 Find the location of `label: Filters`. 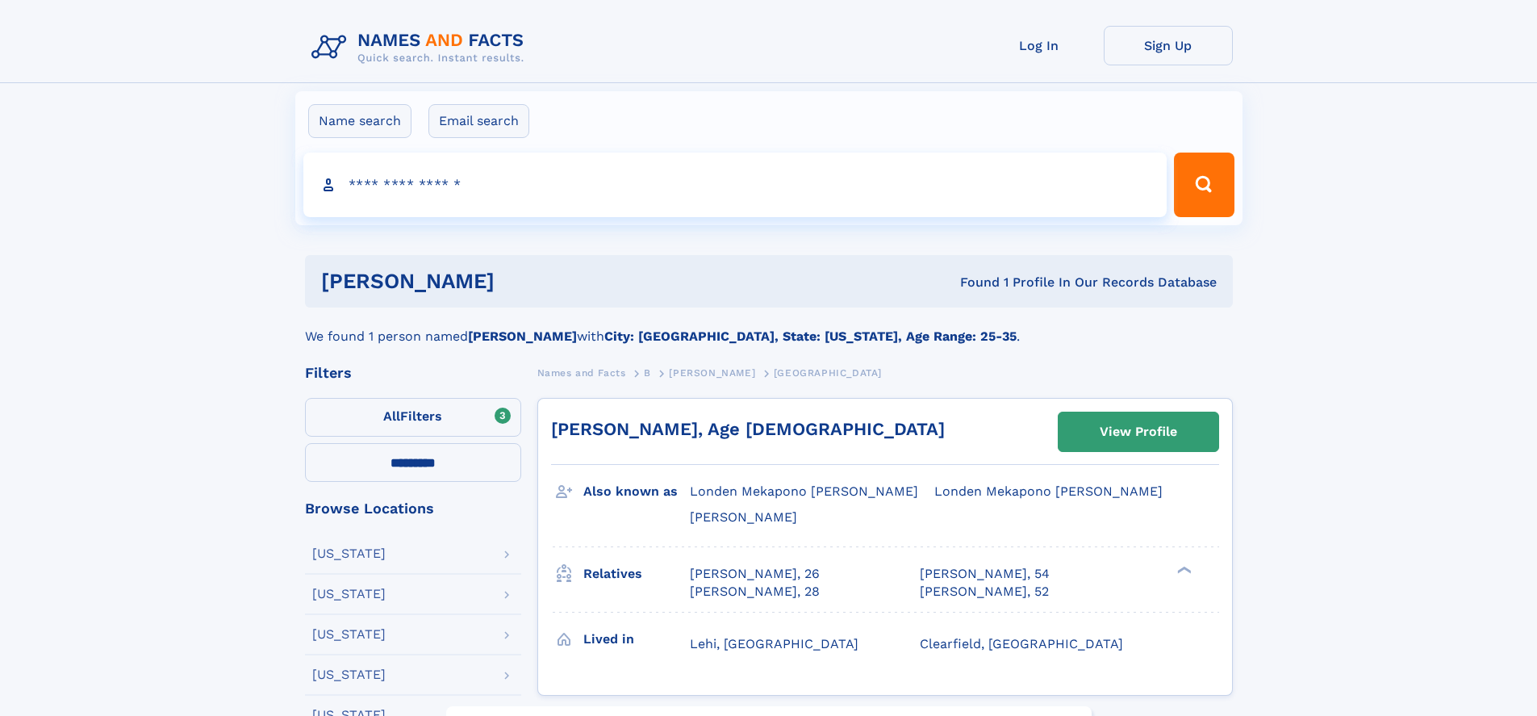

label: Filters is located at coordinates (413, 417).